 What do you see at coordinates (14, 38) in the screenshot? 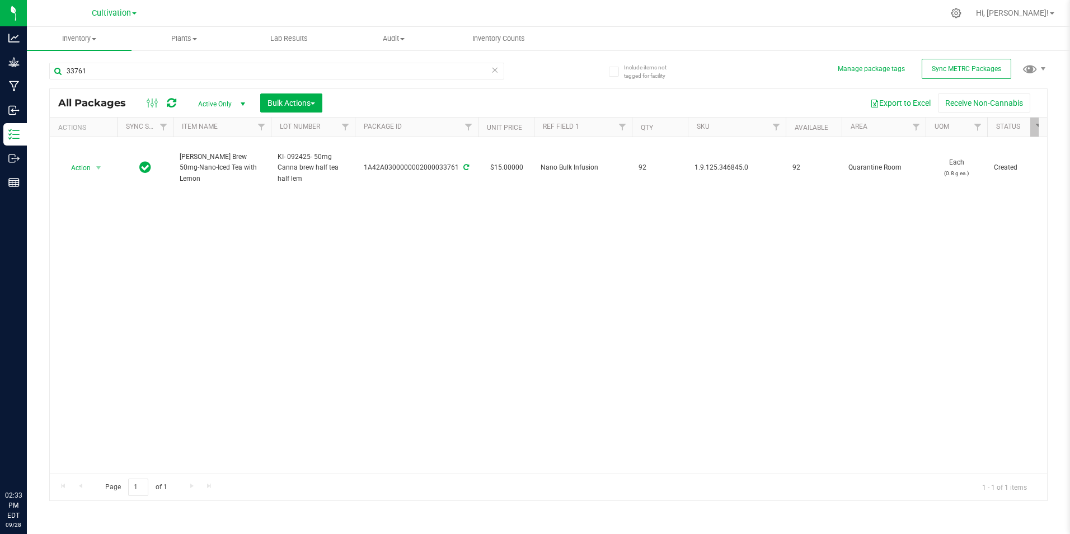
I see `inline-svg: Analytics` at bounding box center [14, 38].